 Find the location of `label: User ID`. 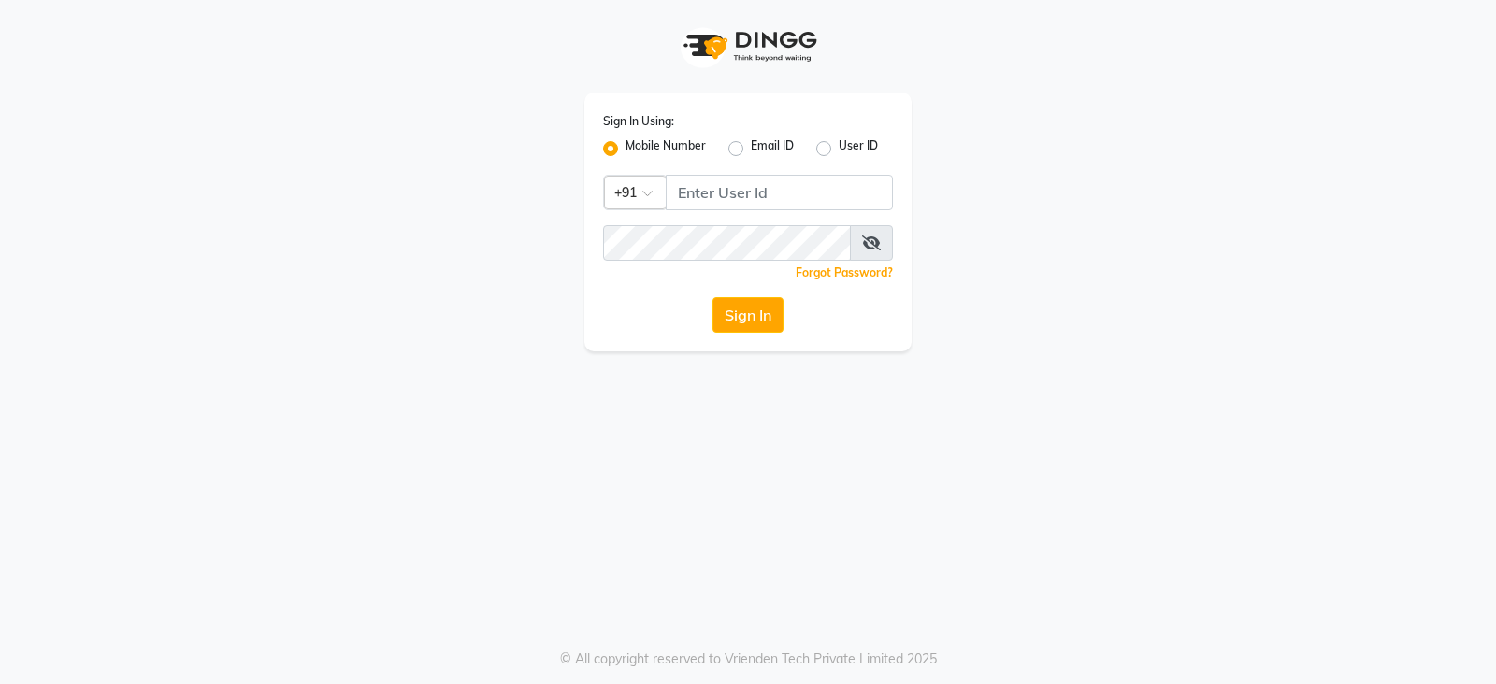

label: User ID is located at coordinates (858, 149).